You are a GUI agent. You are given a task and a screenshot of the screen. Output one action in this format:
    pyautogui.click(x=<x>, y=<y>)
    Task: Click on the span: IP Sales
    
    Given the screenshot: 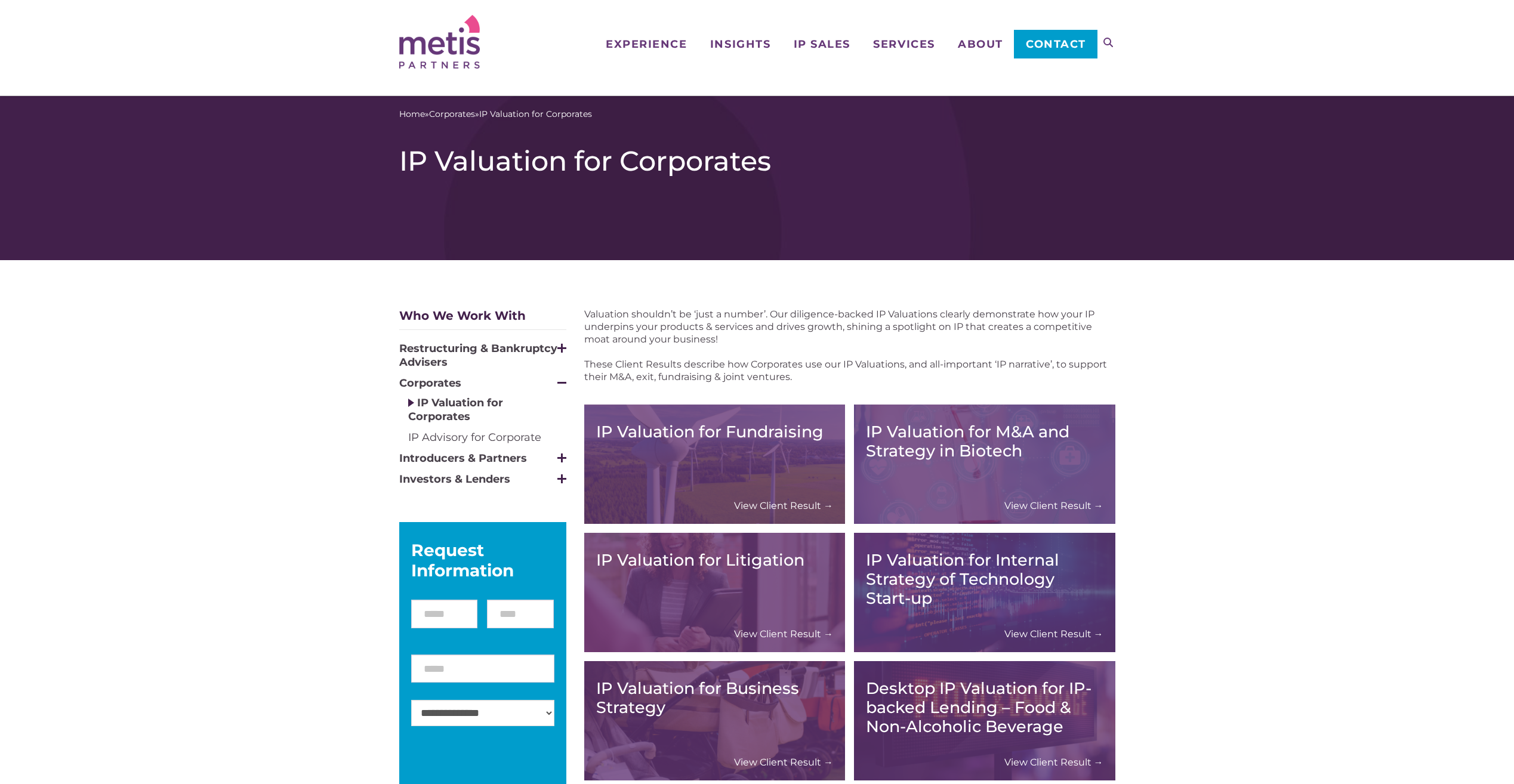 What is the action you would take?
    pyautogui.click(x=822, y=45)
    